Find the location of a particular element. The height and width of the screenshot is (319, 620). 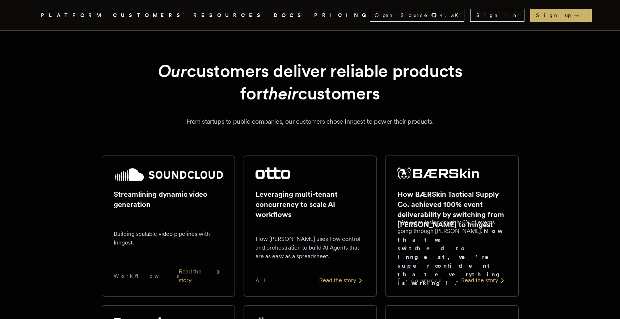

button: RESOURCES is located at coordinates (229, 15).